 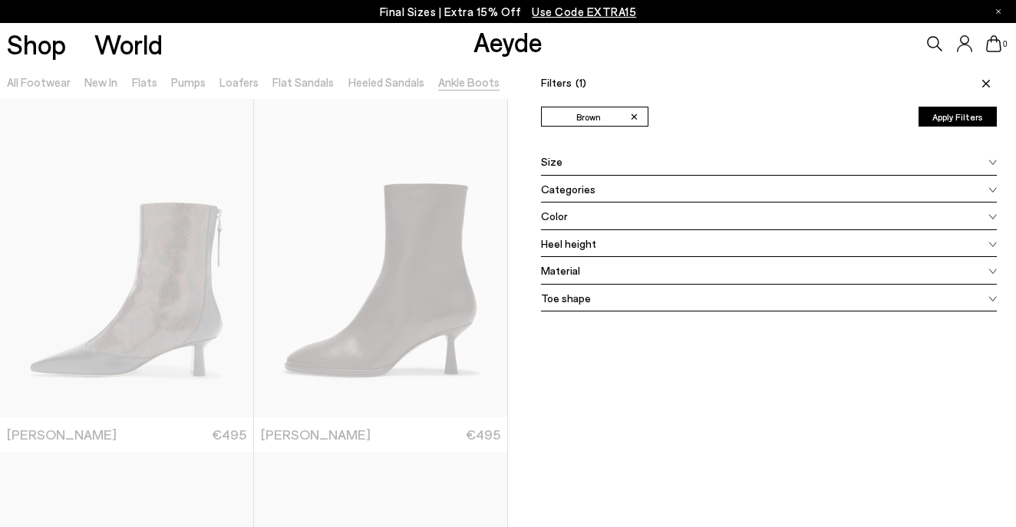 What do you see at coordinates (588, 117) in the screenshot?
I see `span: Brown` at bounding box center [588, 117].